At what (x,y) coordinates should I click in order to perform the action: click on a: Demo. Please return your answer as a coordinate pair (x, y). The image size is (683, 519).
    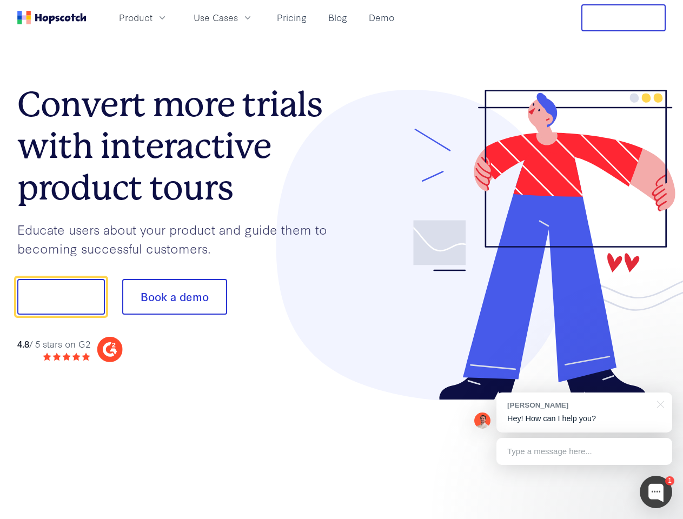
    Looking at the image, I should click on (381, 17).